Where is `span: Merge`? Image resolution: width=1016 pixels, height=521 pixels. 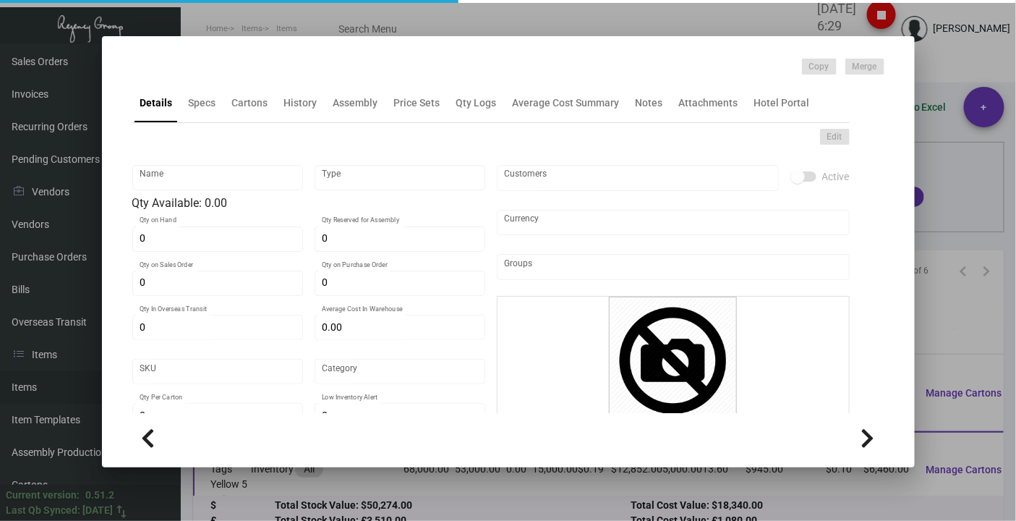 span: Merge is located at coordinates (865, 67).